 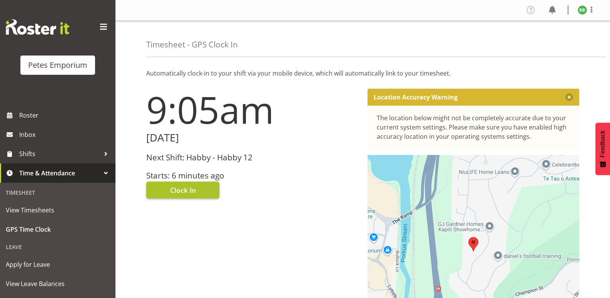 I want to click on span: Roster, so click(x=65, y=115).